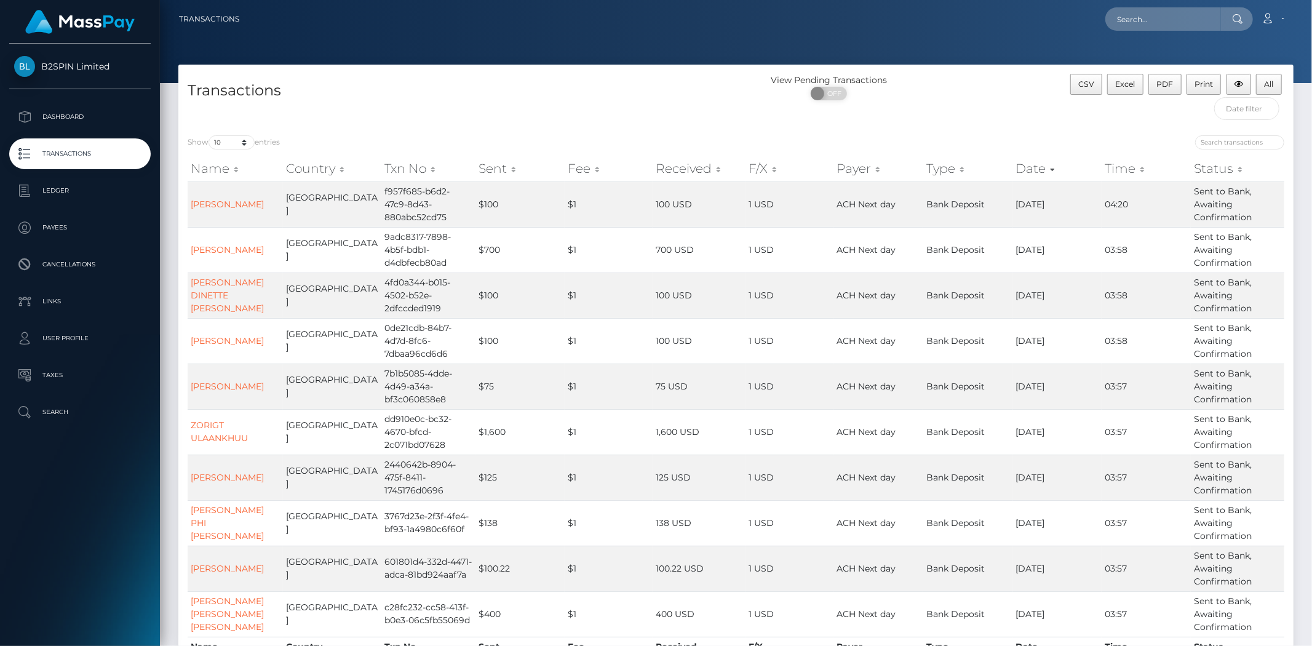 This screenshot has width=1312, height=646. Describe the element at coordinates (428, 523) in the screenshot. I see `td: 3767d23e-2f3f-4fe4-bf93-1a4980c6f60f` at that location.